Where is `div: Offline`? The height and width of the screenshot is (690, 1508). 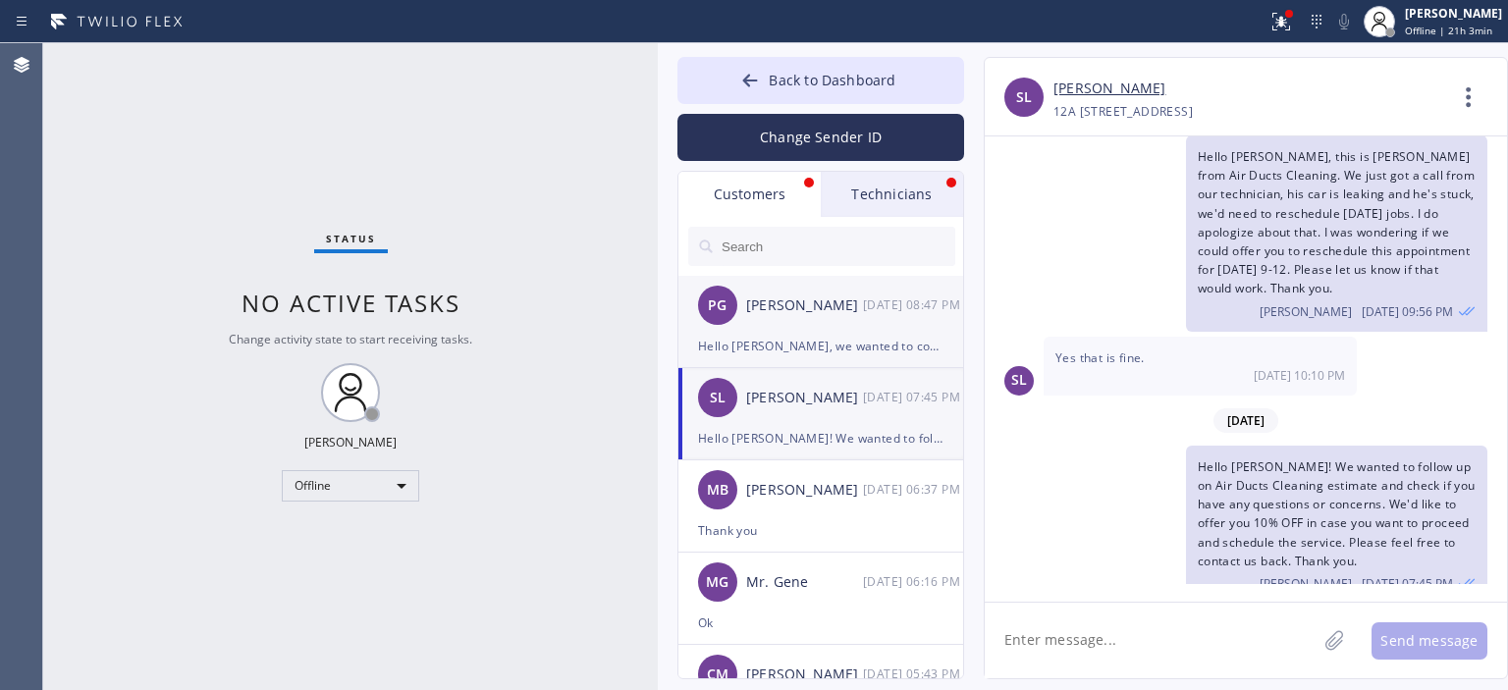 div: Offline is located at coordinates (350, 486).